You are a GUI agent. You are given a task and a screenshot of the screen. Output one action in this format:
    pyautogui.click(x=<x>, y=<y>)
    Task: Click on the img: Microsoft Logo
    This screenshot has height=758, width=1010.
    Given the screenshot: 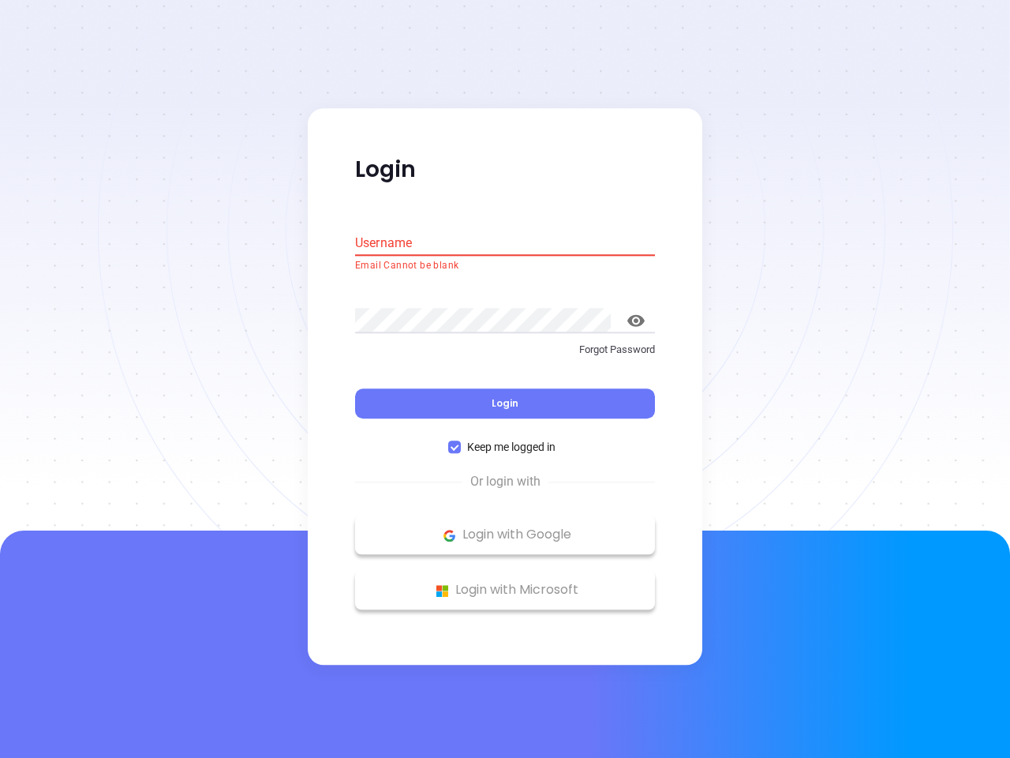 What is the action you would take?
    pyautogui.click(x=442, y=590)
    